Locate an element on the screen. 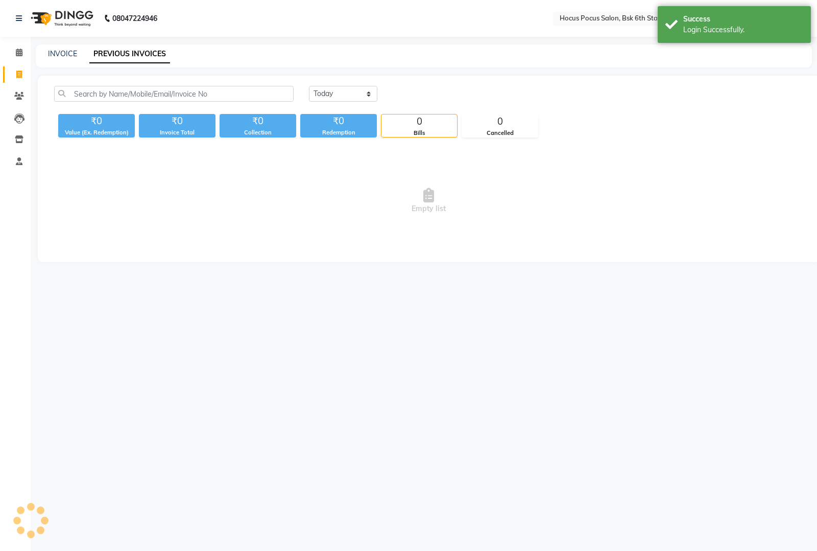  div: Success is located at coordinates (743, 19).